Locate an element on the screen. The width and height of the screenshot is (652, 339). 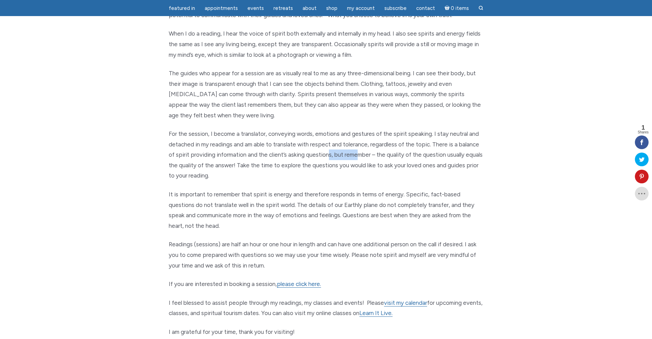
i: Cart is located at coordinates (447, 8).